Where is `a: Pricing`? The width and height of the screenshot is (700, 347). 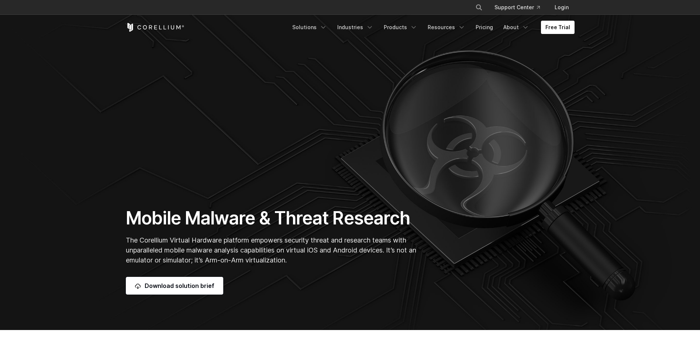 a: Pricing is located at coordinates (484, 27).